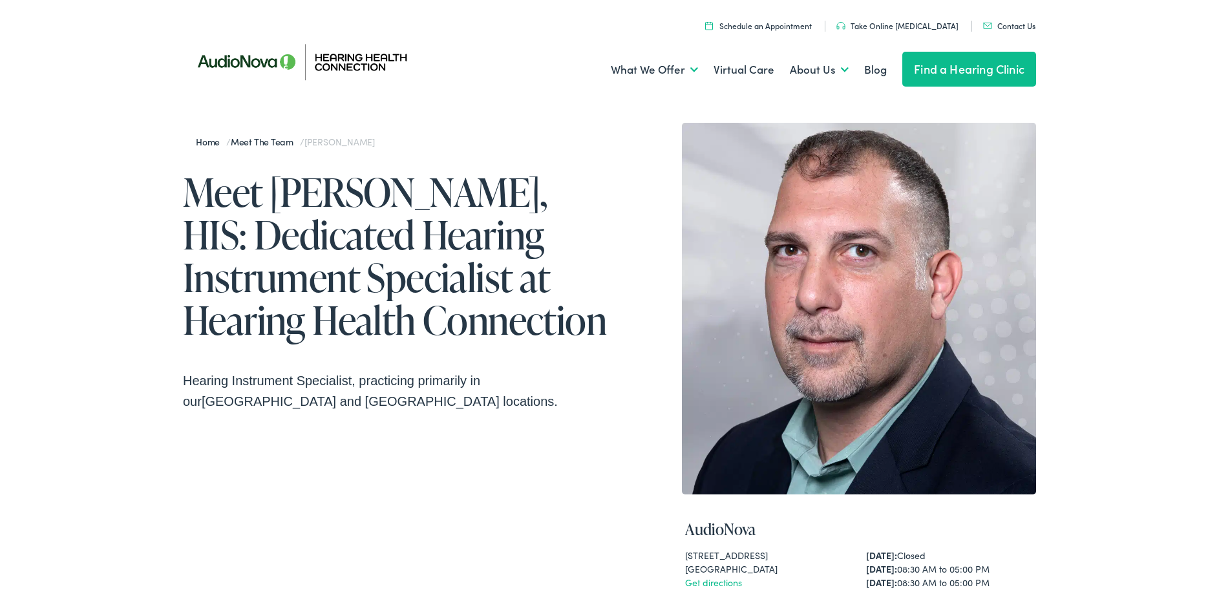 This screenshot has height=592, width=1219. I want to click on a: Get directions, so click(713, 582).